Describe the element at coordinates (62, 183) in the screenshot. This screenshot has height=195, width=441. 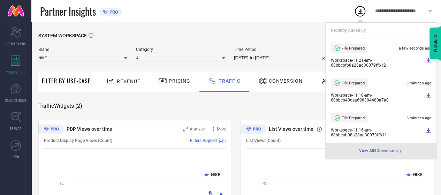
I see `text: 9L` at that location.